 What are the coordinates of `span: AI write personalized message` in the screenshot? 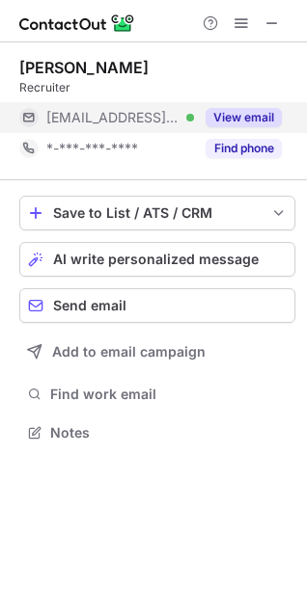 It's located at (155, 259).